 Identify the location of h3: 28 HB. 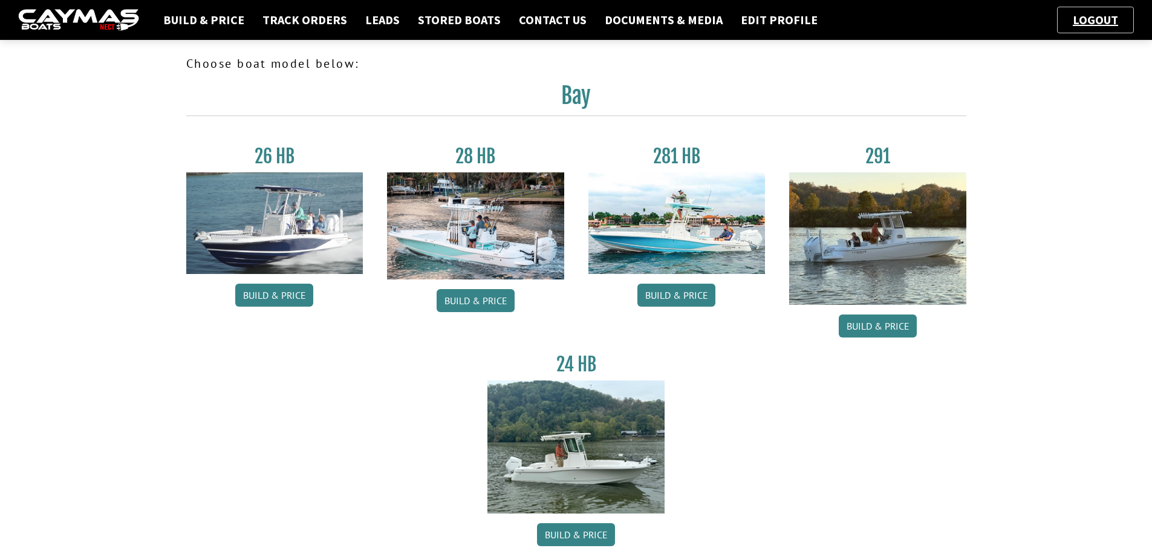
(475, 156).